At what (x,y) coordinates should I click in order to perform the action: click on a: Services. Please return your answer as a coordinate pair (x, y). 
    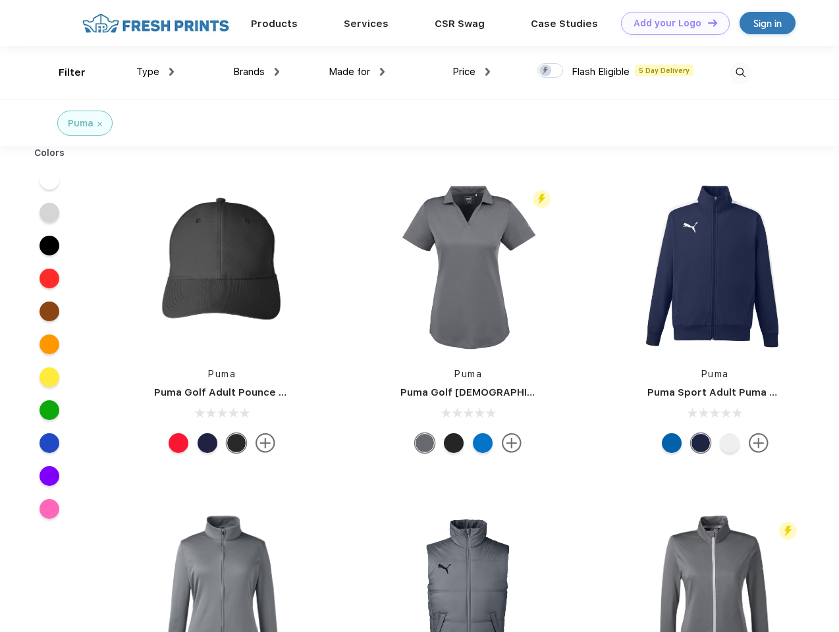
    Looking at the image, I should click on (366, 24).